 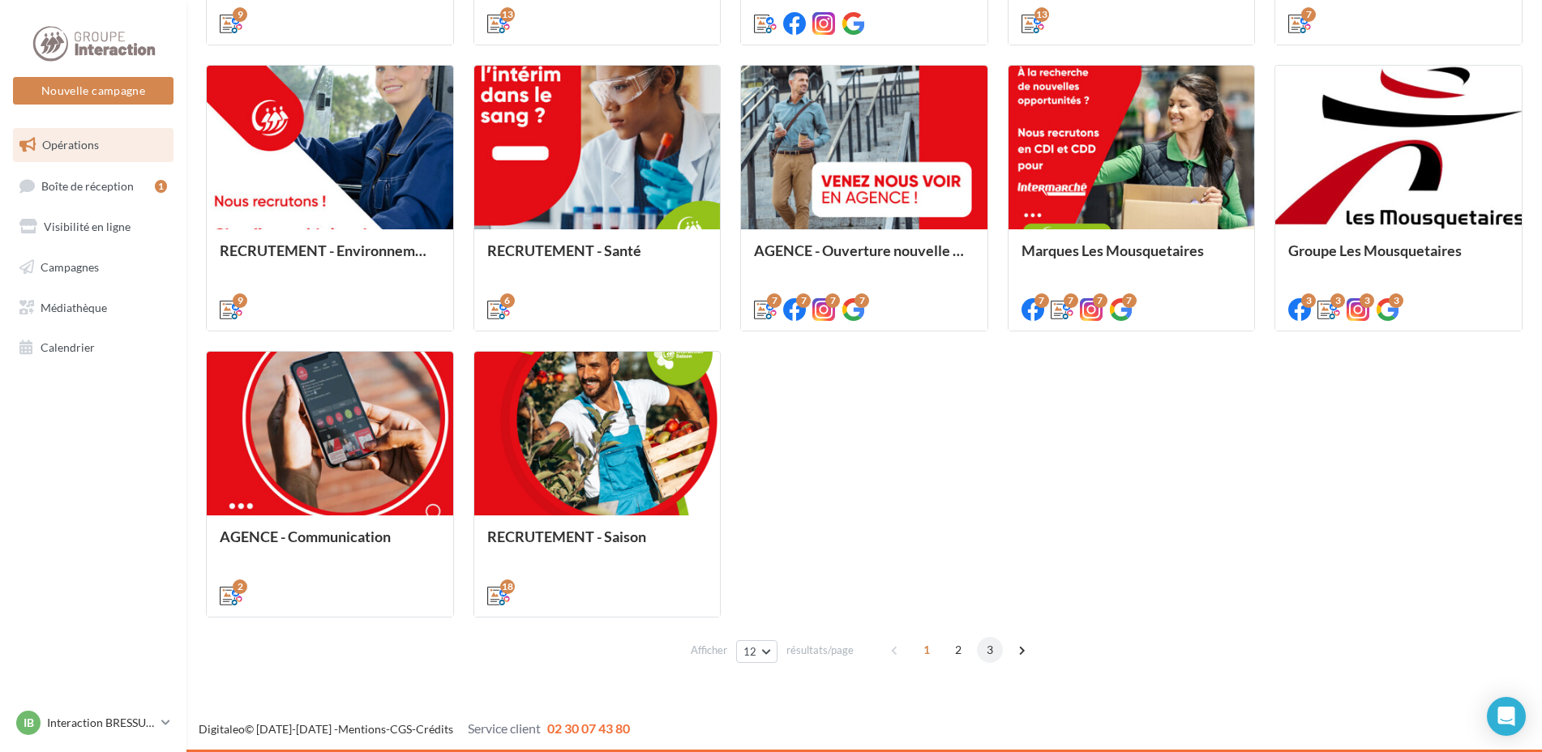 I want to click on a: Campagnes, so click(x=93, y=268).